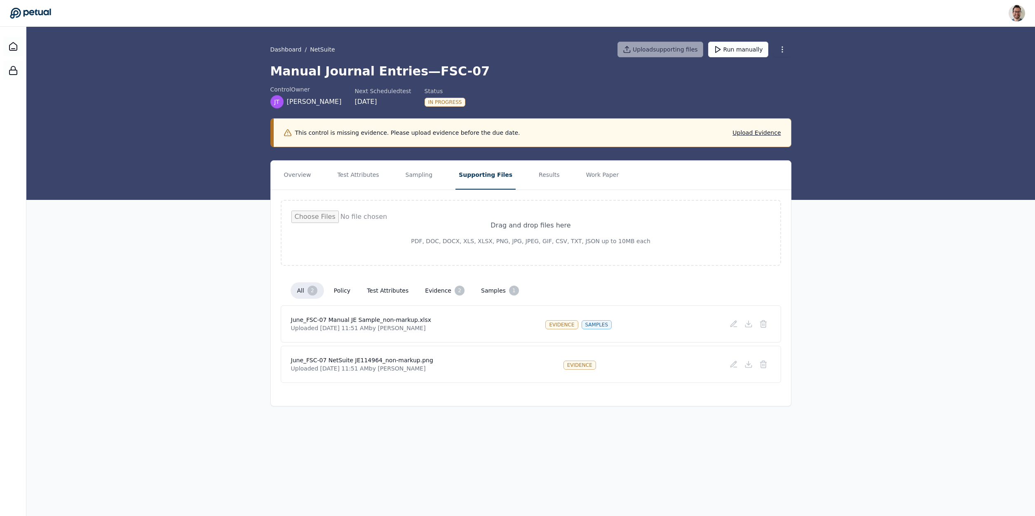 The image size is (1035, 516). What do you see at coordinates (419, 175) in the screenshot?
I see `button: Sampling` at bounding box center [419, 175].